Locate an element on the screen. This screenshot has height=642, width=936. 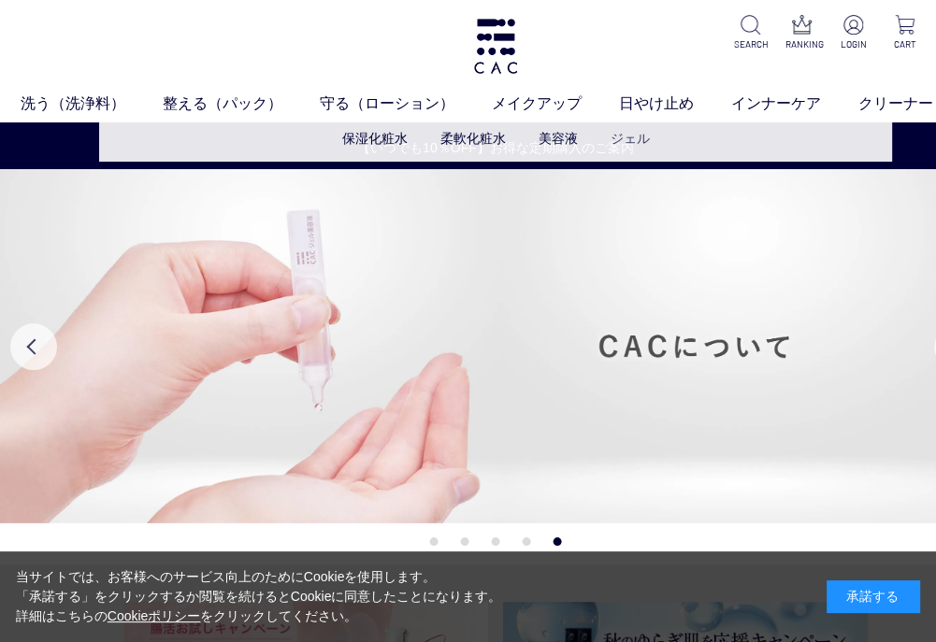
button: 2 of 5 is located at coordinates (465, 541).